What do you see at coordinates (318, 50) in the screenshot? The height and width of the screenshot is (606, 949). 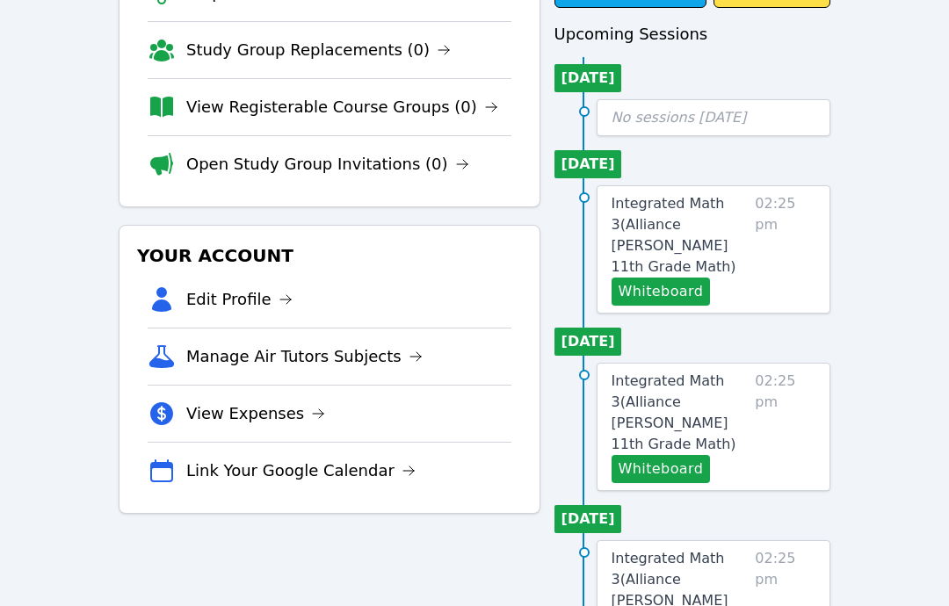 I see `a: Study Group Replacements (0)` at bounding box center [318, 50].